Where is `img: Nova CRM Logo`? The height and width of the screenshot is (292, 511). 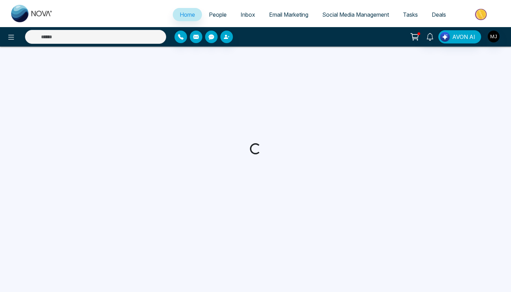
img: Nova CRM Logo is located at coordinates (32, 14).